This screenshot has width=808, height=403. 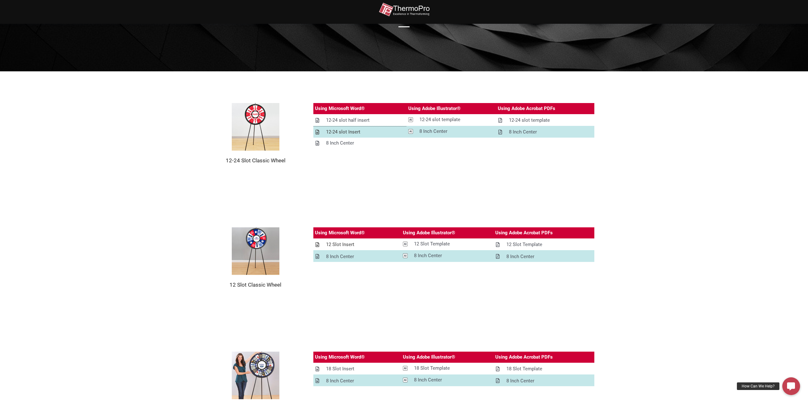 I want to click on a: How Can We Help?, so click(x=791, y=387).